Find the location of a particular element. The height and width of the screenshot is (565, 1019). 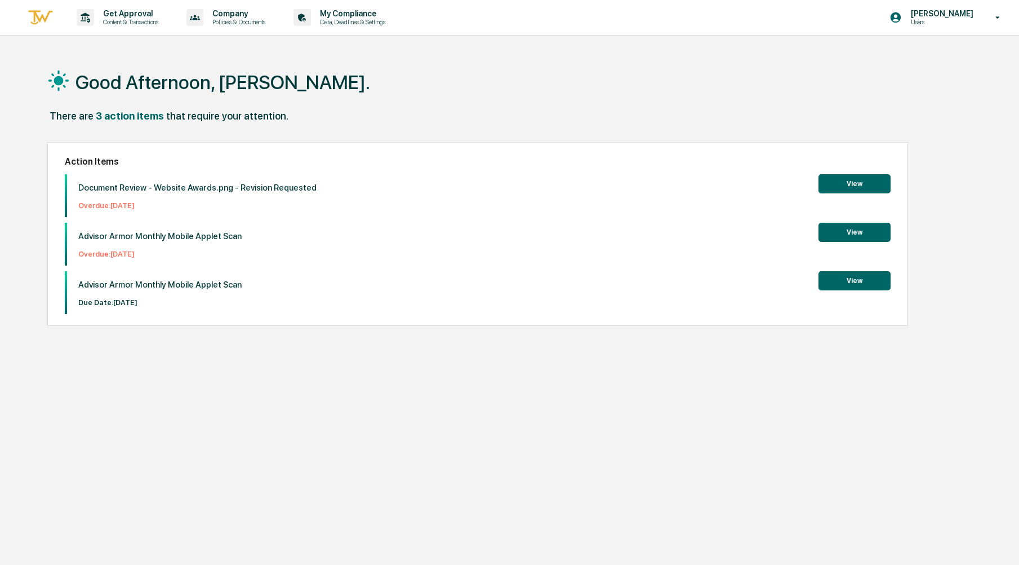

p: Get Approval is located at coordinates (129, 14).